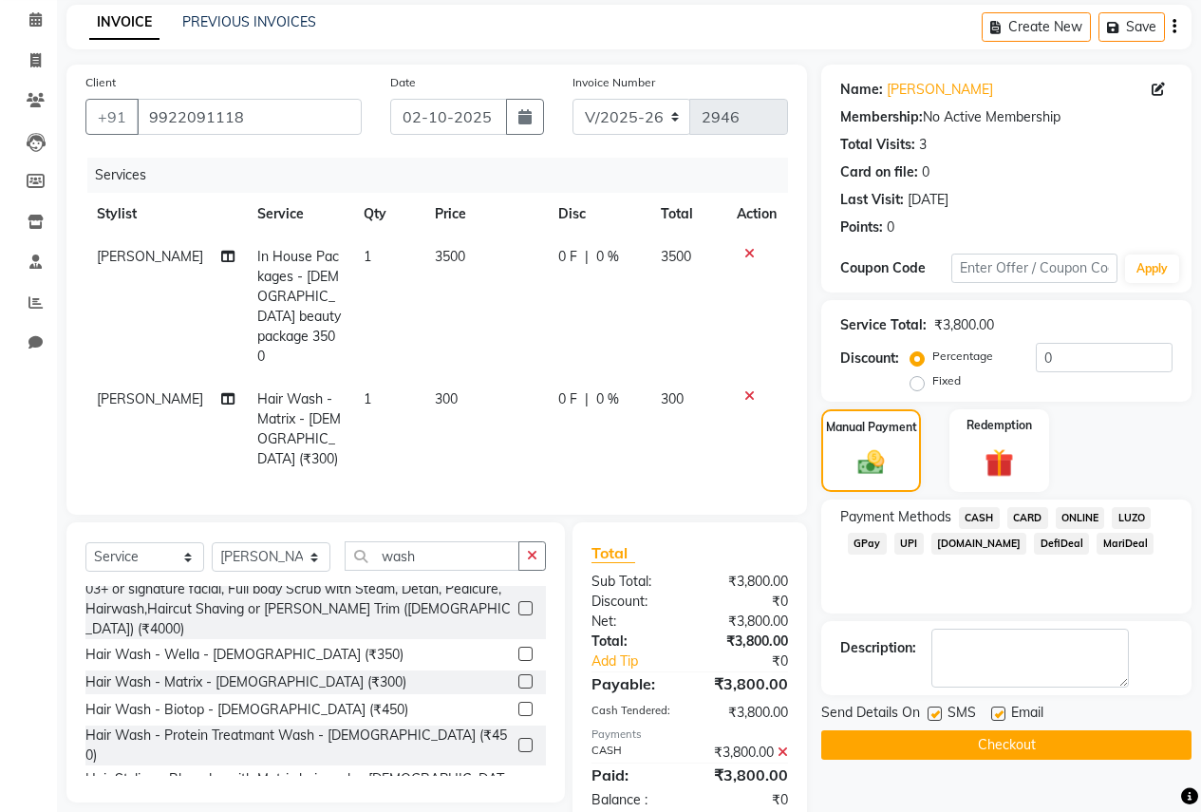  Describe the element at coordinates (633, 621) in the screenshot. I see `div: Net:` at that location.